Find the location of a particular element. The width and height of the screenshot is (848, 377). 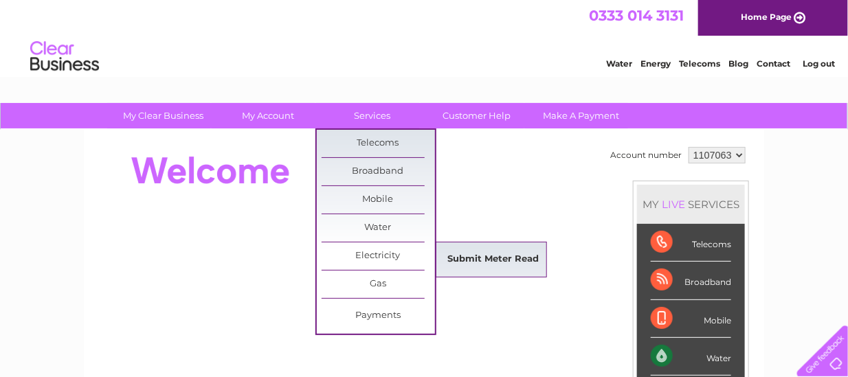

div: MY SERVICES is located at coordinates (691, 204).